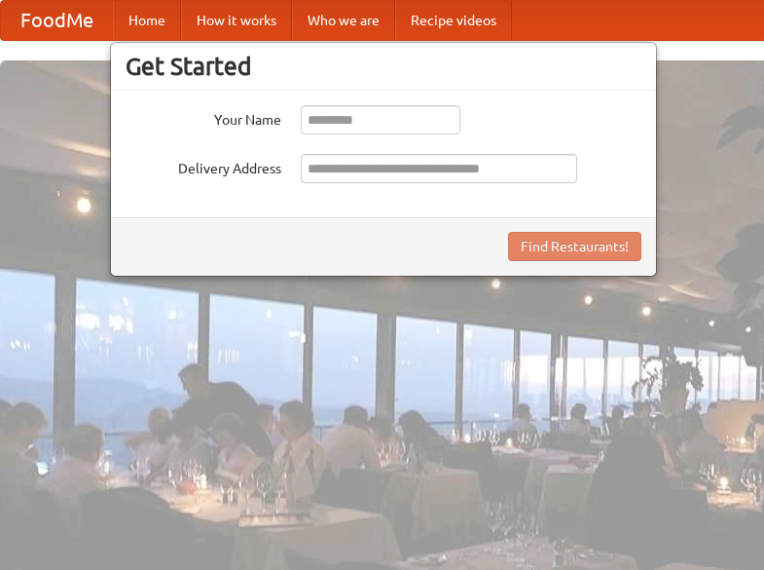 The image size is (764, 570). I want to click on label: Your Name, so click(203, 117).